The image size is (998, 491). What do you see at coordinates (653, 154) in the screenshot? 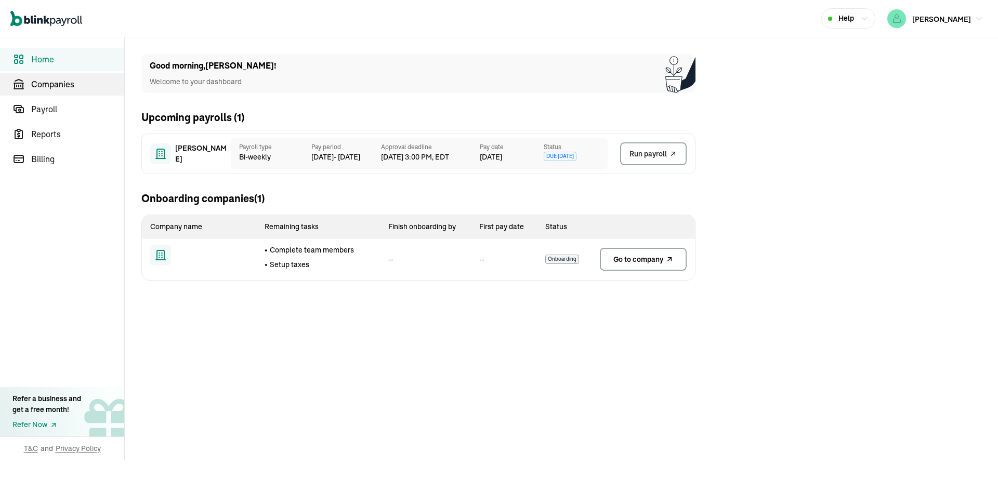
I see `button: Run payroll` at bounding box center [653, 154].